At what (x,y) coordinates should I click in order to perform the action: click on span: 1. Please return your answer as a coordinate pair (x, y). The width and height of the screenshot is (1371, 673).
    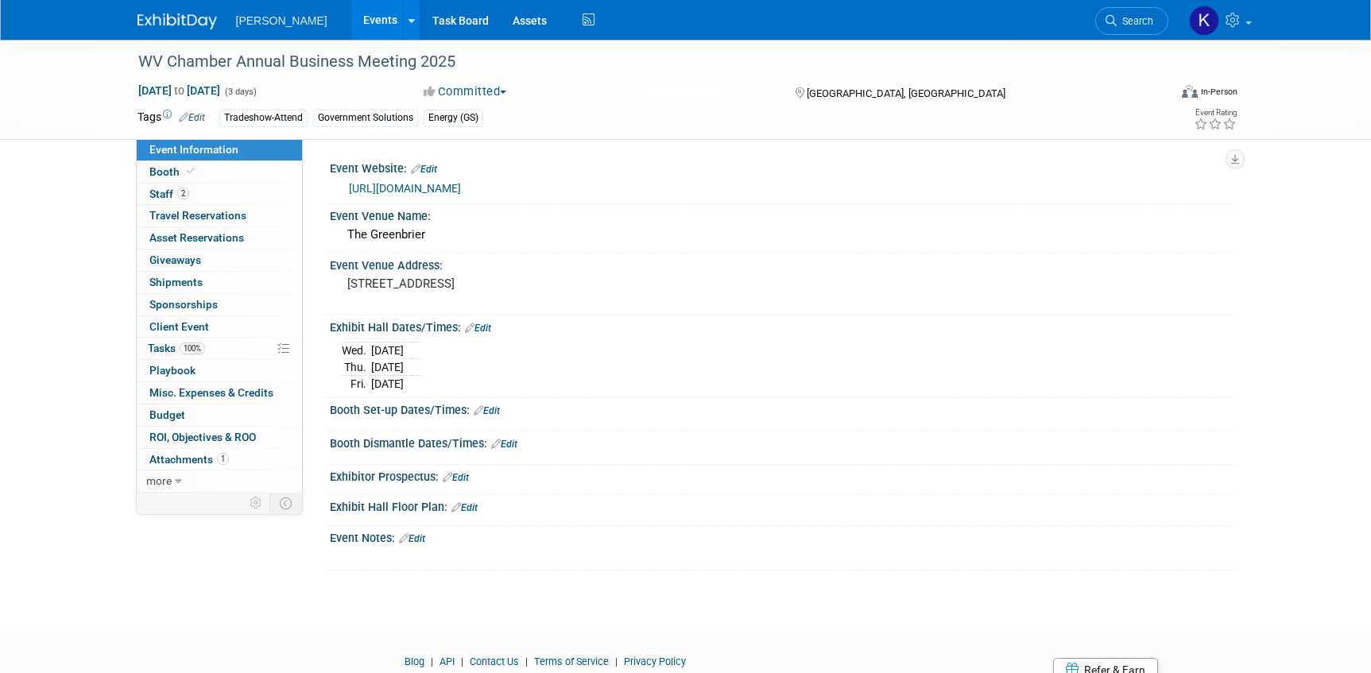
    Looking at the image, I should click on (222, 458).